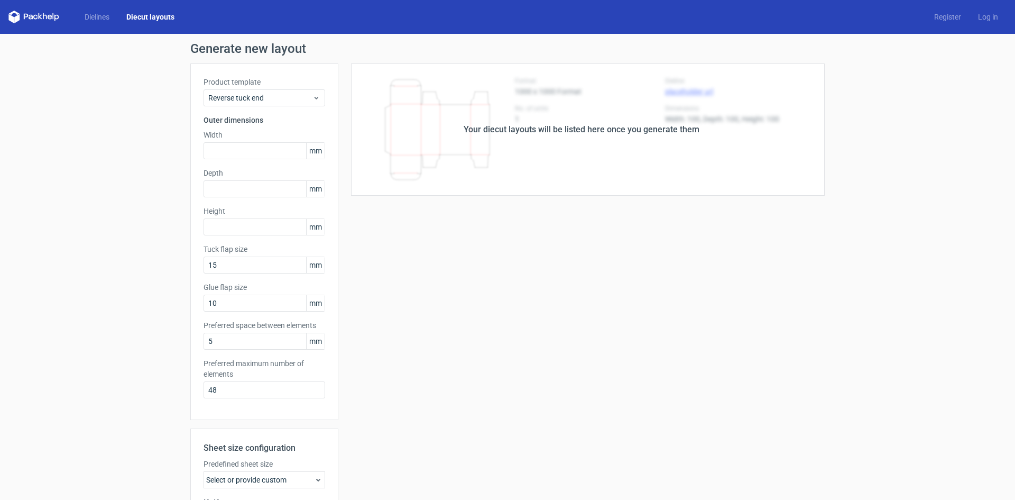 Image resolution: width=1015 pixels, height=500 pixels. Describe the element at coordinates (264, 82) in the screenshot. I see `label: Product template` at that location.